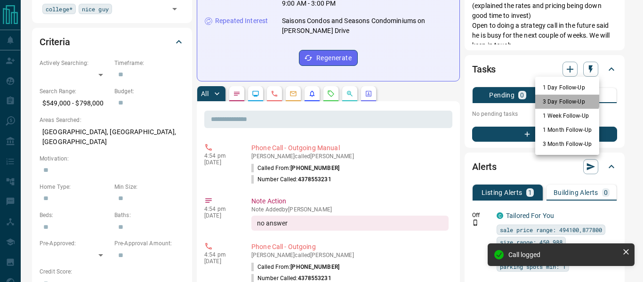 The width and height of the screenshot is (643, 282). Describe the element at coordinates (567, 102) in the screenshot. I see `li: 3 Day Follow-Up` at that location.